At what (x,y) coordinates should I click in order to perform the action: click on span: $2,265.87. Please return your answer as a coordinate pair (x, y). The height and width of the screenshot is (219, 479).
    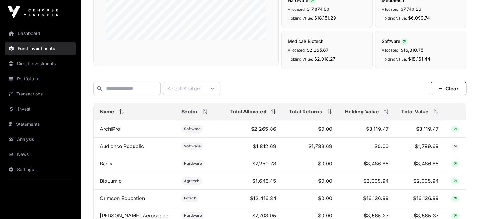
    Looking at the image, I should click on (317, 50).